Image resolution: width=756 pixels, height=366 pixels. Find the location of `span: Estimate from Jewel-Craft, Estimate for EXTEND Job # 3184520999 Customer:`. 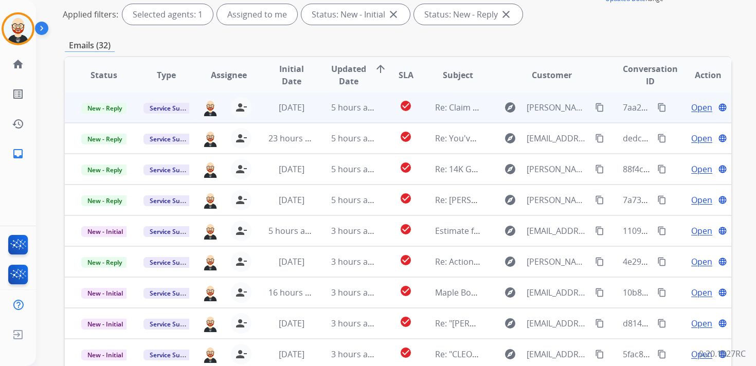

span: Estimate from Jewel-Craft, Estimate for EXTEND Job # 3184520999 Customer: is located at coordinates (583, 231).